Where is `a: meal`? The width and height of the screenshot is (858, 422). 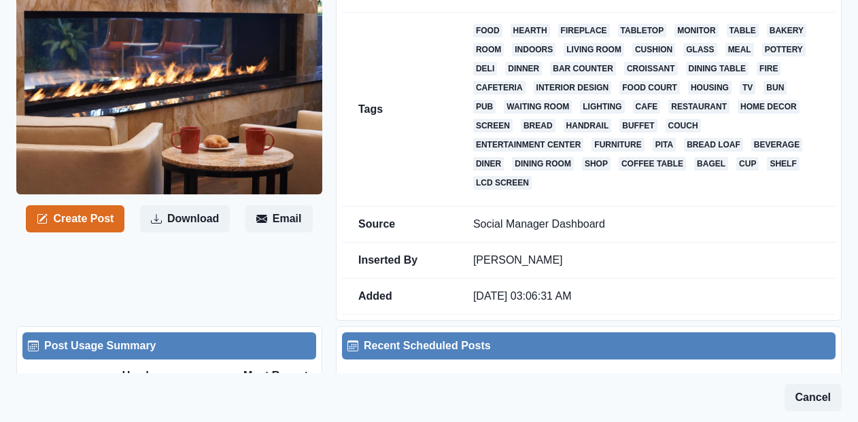 a: meal is located at coordinates (740, 50).